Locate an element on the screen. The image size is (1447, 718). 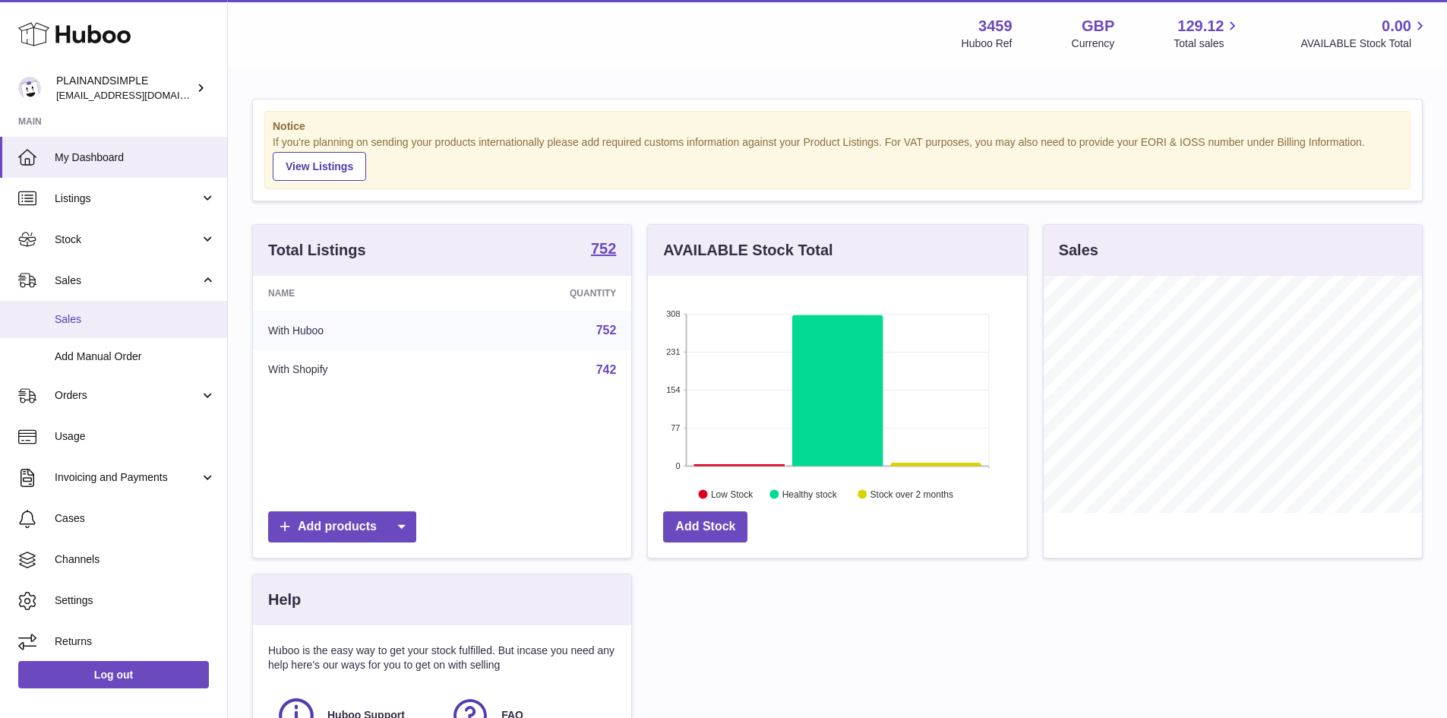
text: 308 is located at coordinates (673, 314).